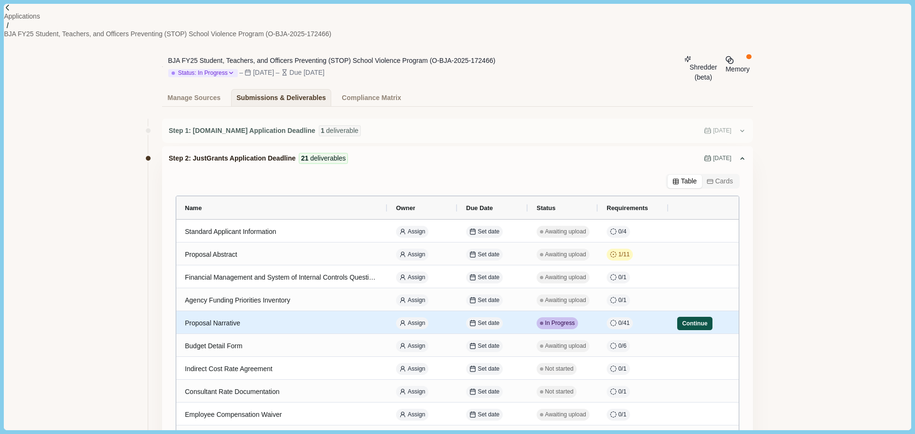 The height and width of the screenshot is (434, 915). What do you see at coordinates (625, 324) in the screenshot?
I see `span: 0 / 41` at bounding box center [625, 324].